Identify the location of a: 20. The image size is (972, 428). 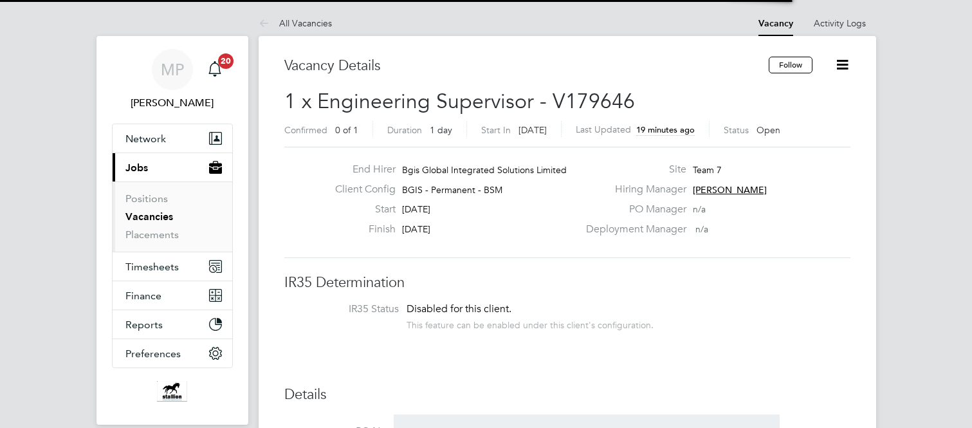
(215, 69).